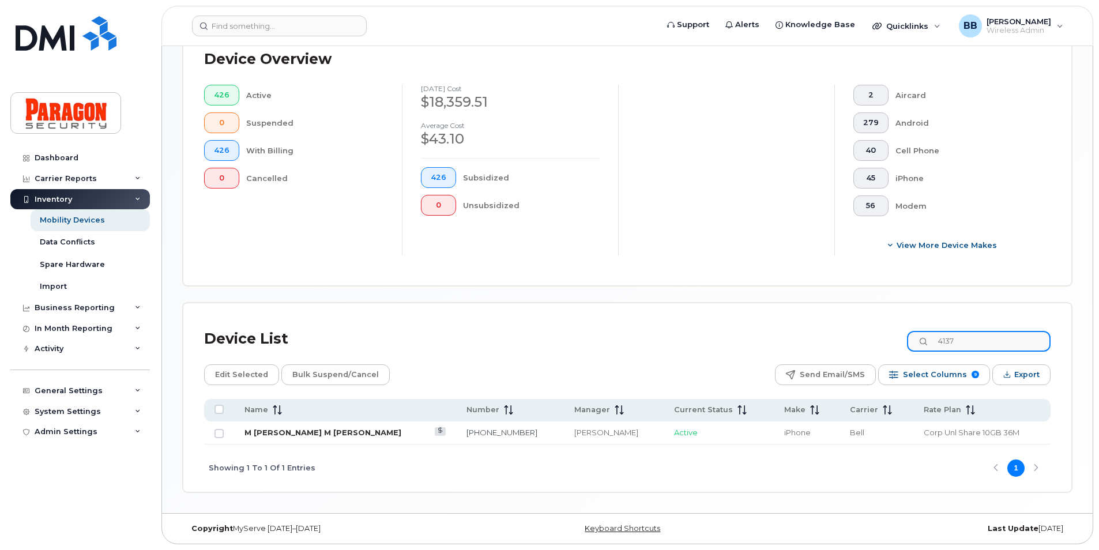  Describe the element at coordinates (315, 151) in the screenshot. I see `div: With Billing` at that location.